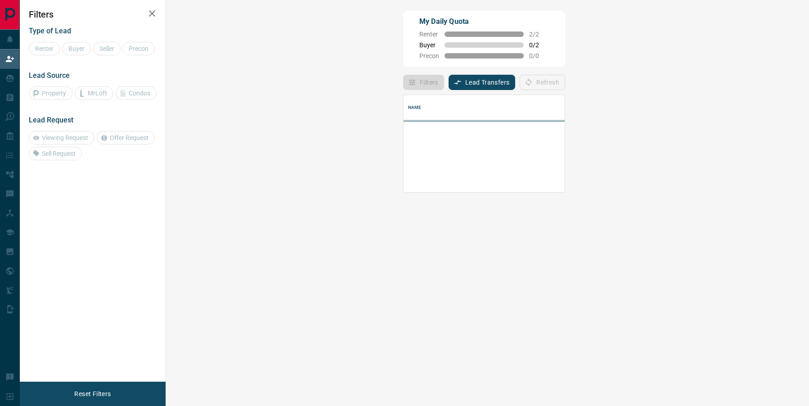 Image resolution: width=809 pixels, height=406 pixels. I want to click on span: 0 / 2, so click(539, 45).